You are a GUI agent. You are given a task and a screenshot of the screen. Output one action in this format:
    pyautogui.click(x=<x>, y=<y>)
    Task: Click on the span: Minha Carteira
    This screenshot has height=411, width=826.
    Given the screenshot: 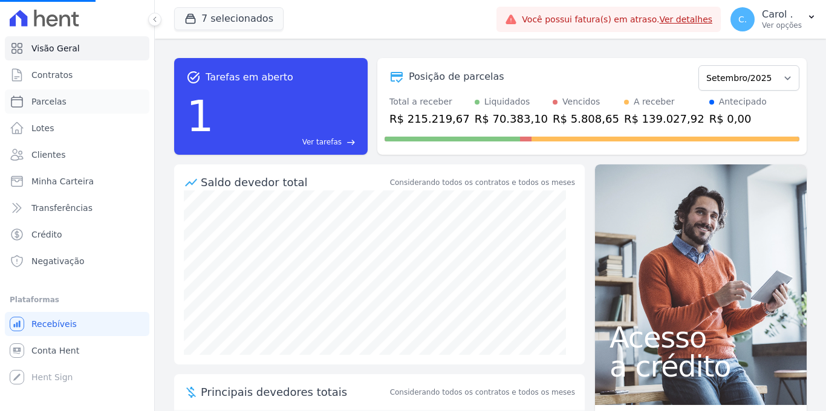 What is the action you would take?
    pyautogui.click(x=62, y=181)
    